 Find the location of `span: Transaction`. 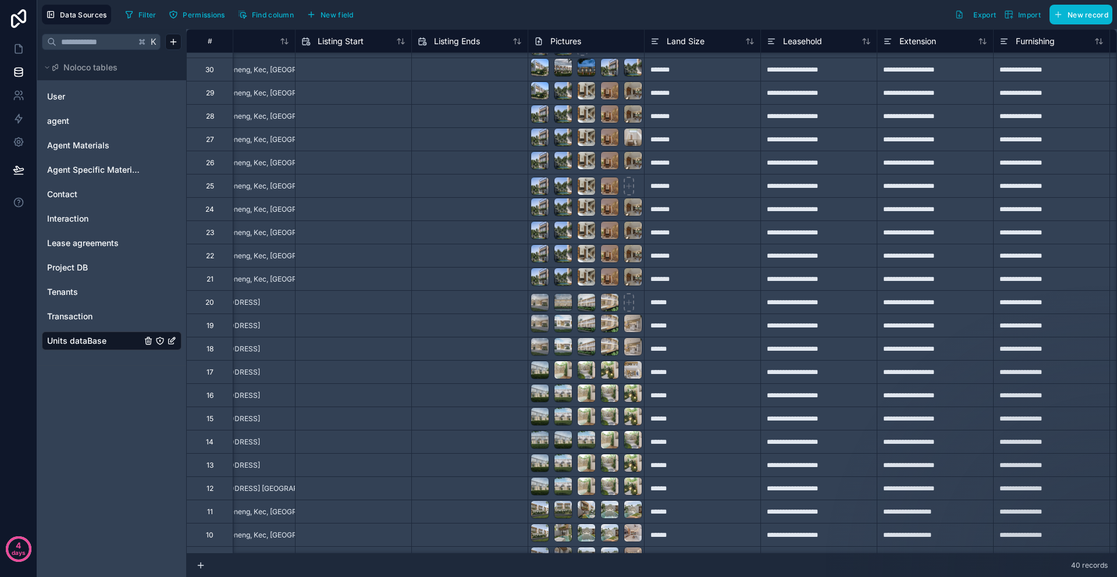

span: Transaction is located at coordinates (70, 316).